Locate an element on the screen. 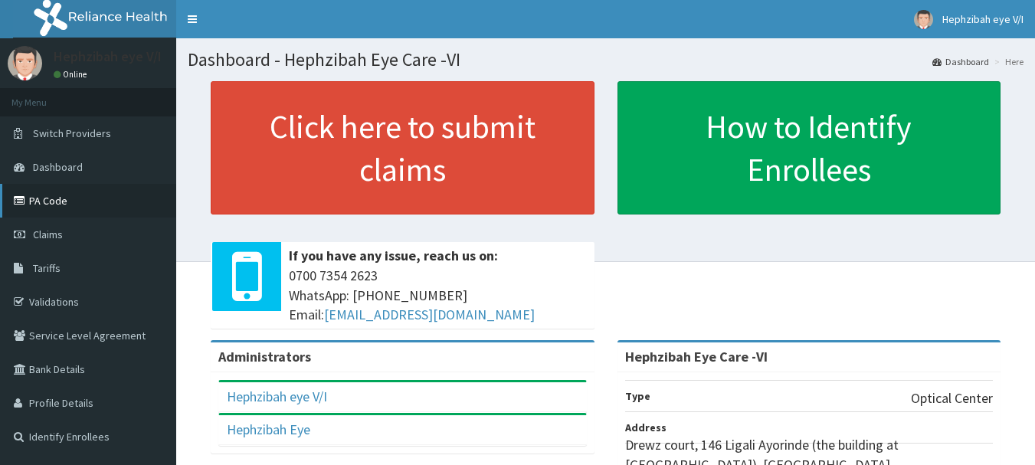 The height and width of the screenshot is (465, 1035). span: Tariffs is located at coordinates (47, 268).